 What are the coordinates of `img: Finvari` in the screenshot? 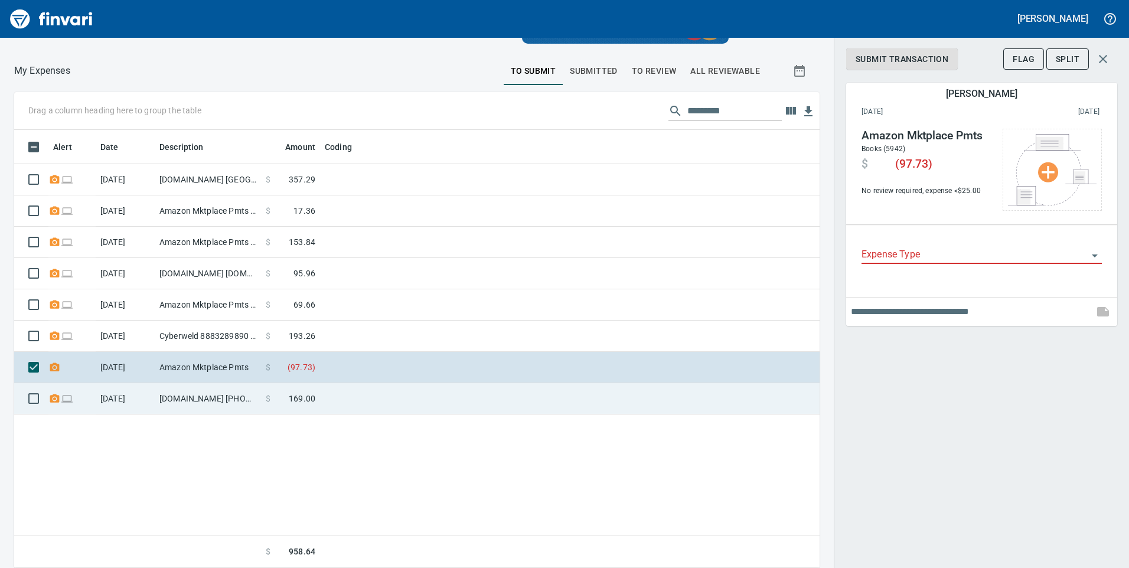 It's located at (51, 19).